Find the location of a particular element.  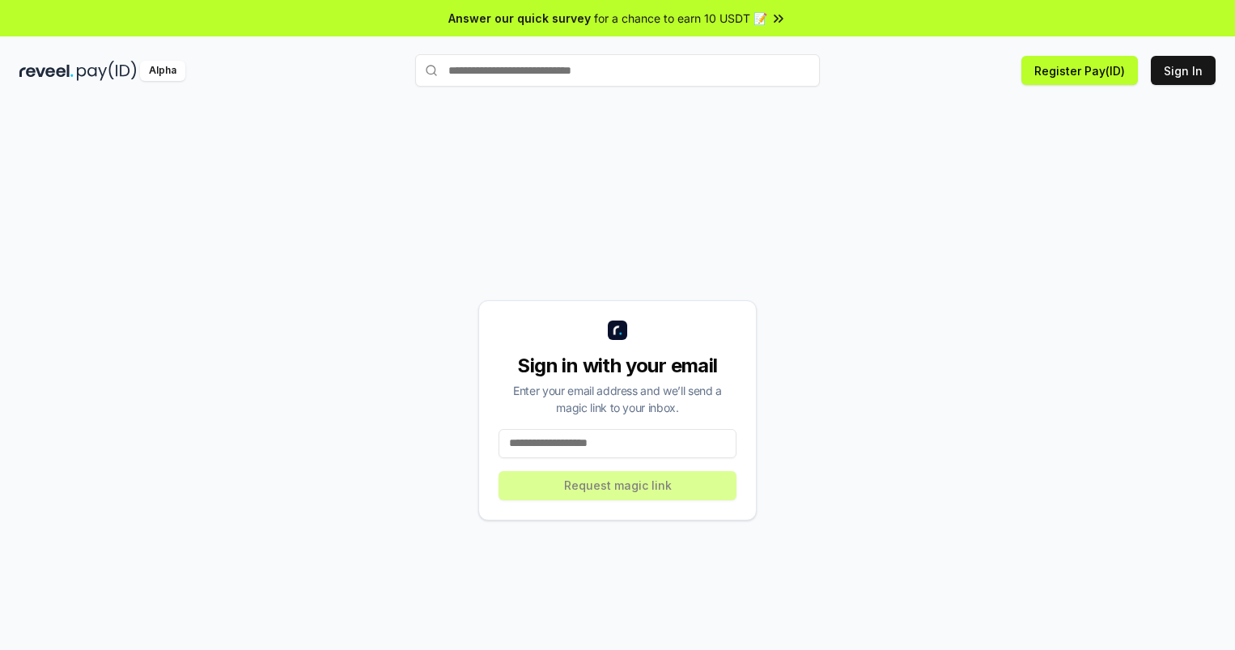

img: logo_small is located at coordinates (617, 330).